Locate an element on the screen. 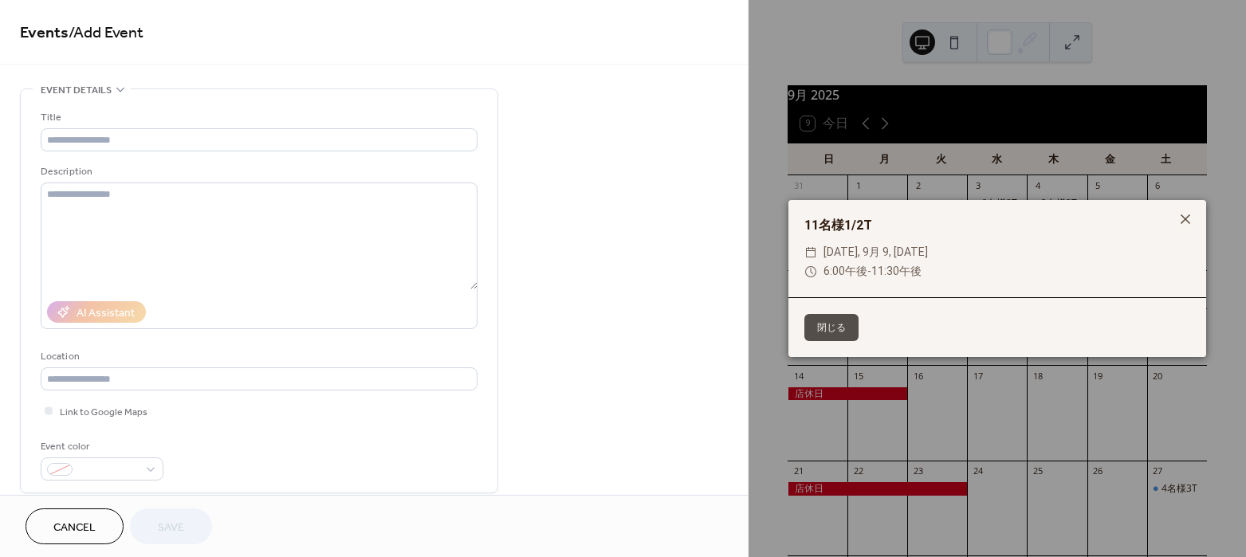 Image resolution: width=1246 pixels, height=557 pixels. div: Title is located at coordinates (258, 117).